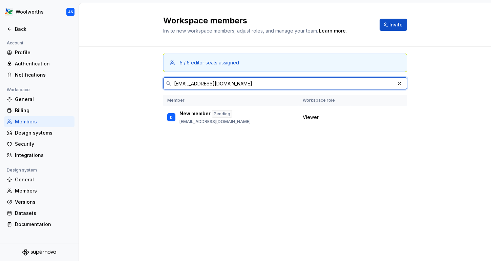 The width and height of the screenshot is (491, 261). What do you see at coordinates (39, 12) in the screenshot?
I see `button: WoolworthsAS` at bounding box center [39, 12].